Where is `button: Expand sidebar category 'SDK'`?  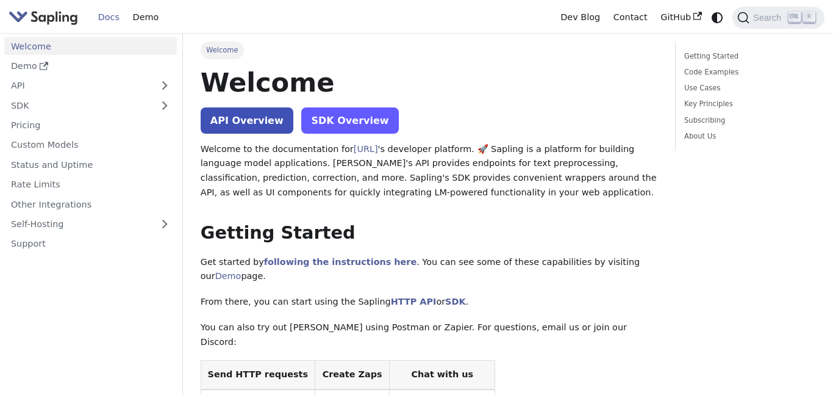 button: Expand sidebar category 'SDK' is located at coordinates (165, 105).